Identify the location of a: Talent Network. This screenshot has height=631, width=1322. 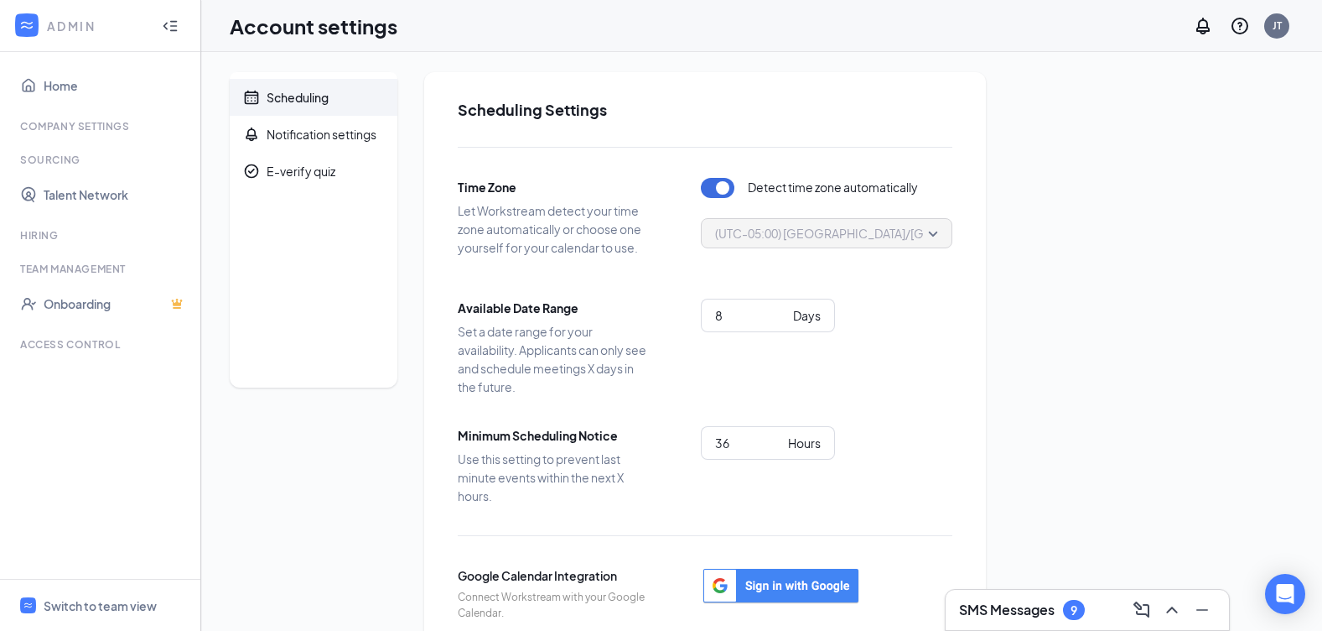
(115, 195).